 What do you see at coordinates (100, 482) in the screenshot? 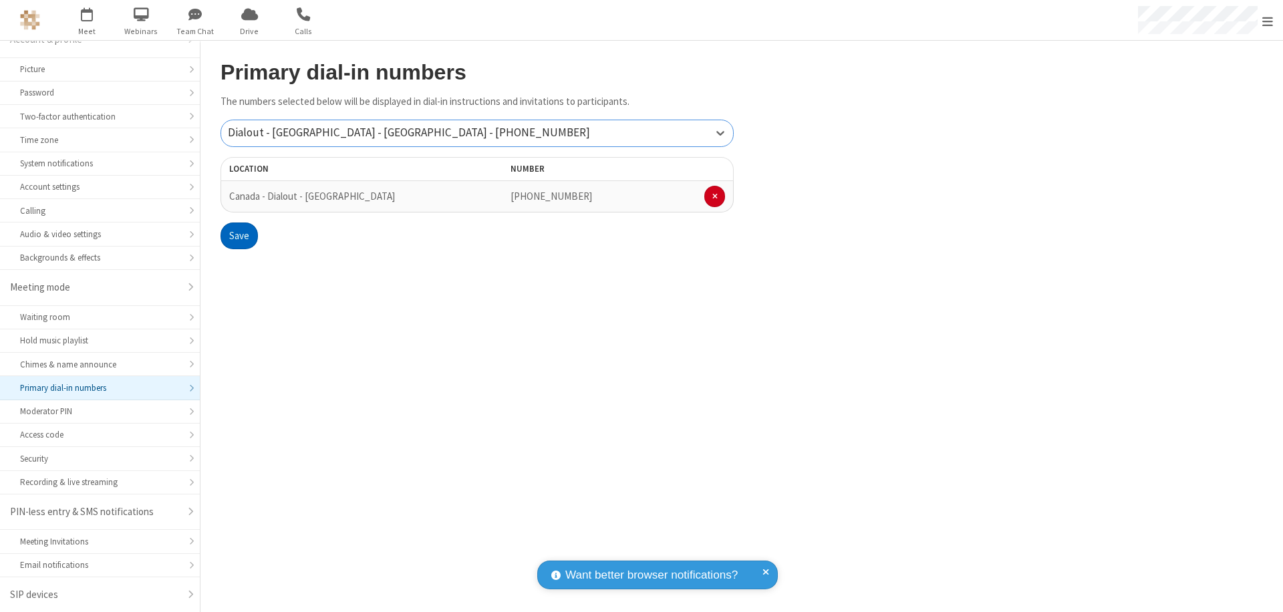
I see `div: Recording & live streaming` at bounding box center [100, 482].